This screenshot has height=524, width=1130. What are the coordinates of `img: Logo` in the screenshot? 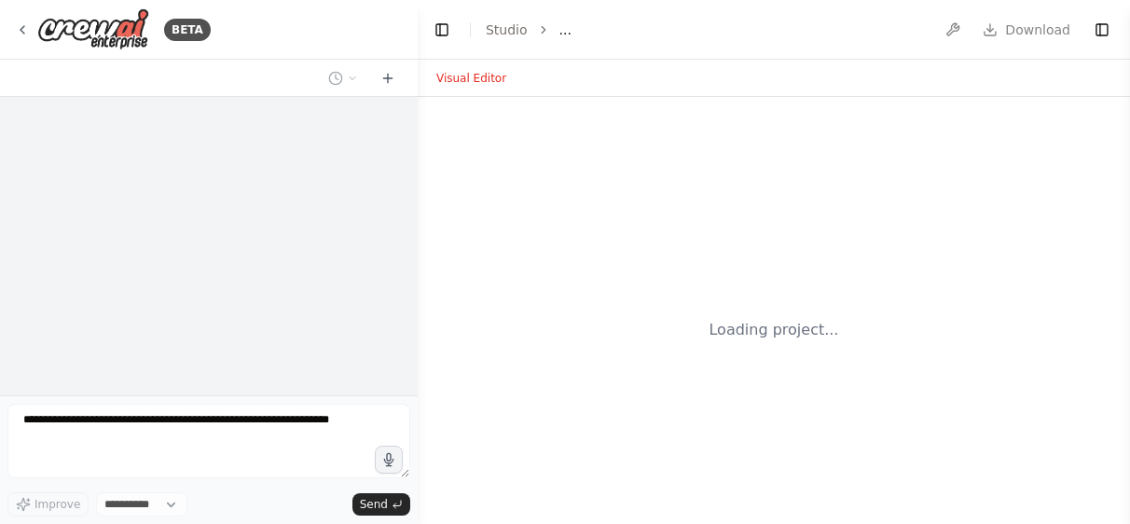 It's located at (93, 29).